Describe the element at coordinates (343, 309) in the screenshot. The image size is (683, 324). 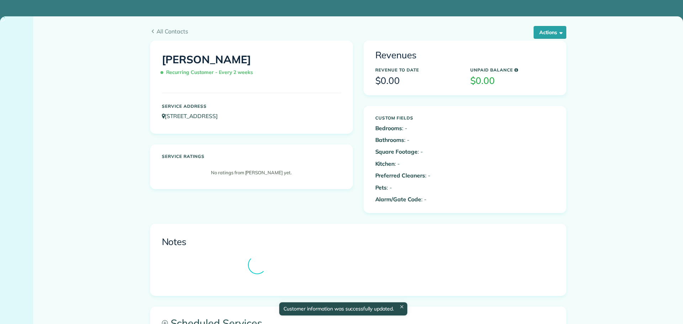
I see `div: Customer information was successfully updated.` at that location.